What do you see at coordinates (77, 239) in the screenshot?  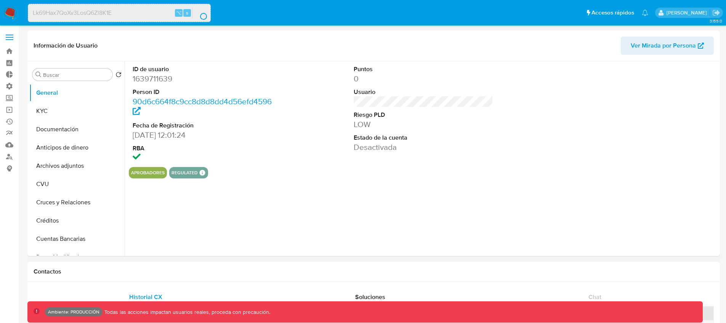 I see `button: Cuentas Bancarias` at bounding box center [77, 239].